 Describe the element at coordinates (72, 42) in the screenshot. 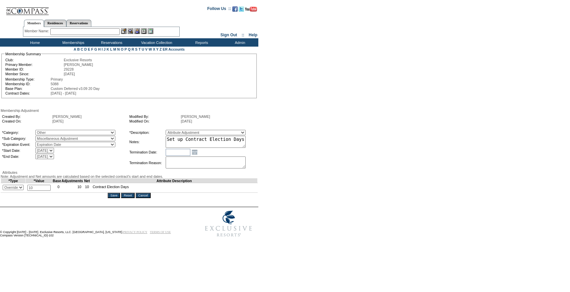

I see `td: Memberships` at that location.